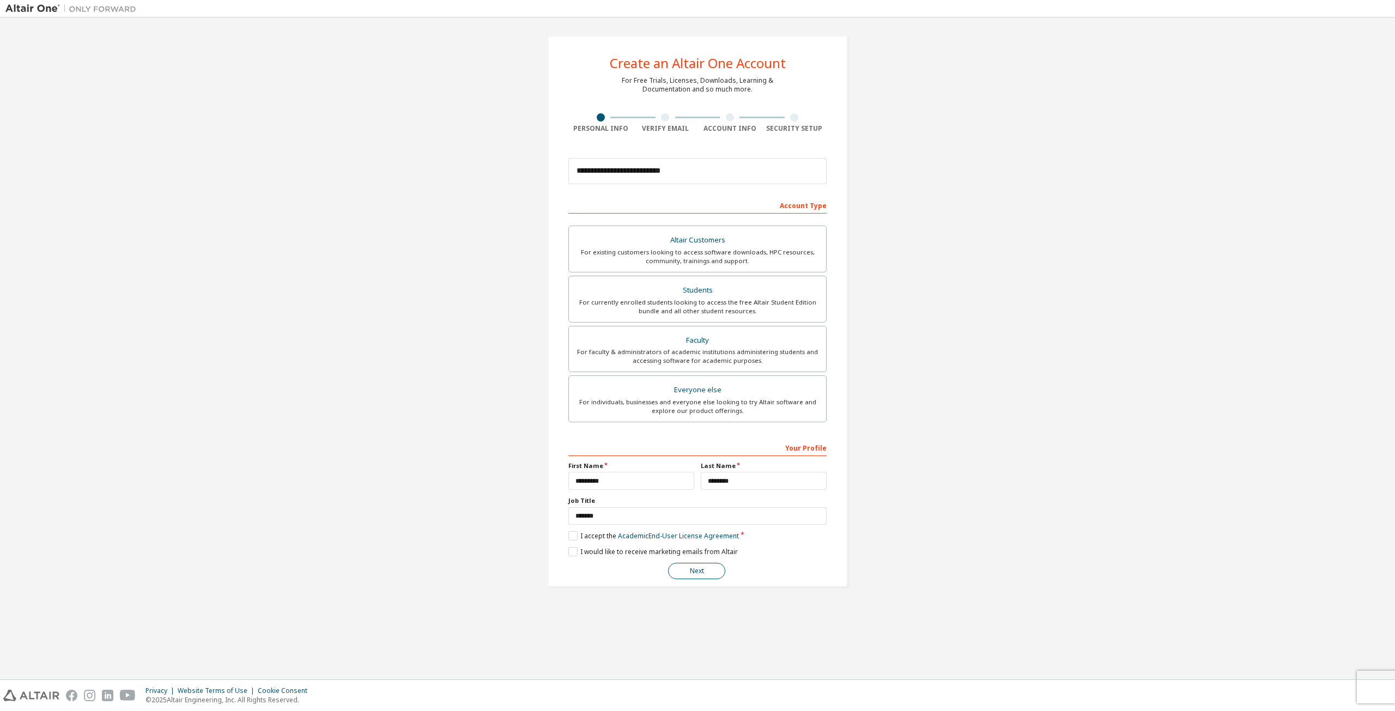 The image size is (1395, 711). I want to click on label: First Name, so click(631, 466).